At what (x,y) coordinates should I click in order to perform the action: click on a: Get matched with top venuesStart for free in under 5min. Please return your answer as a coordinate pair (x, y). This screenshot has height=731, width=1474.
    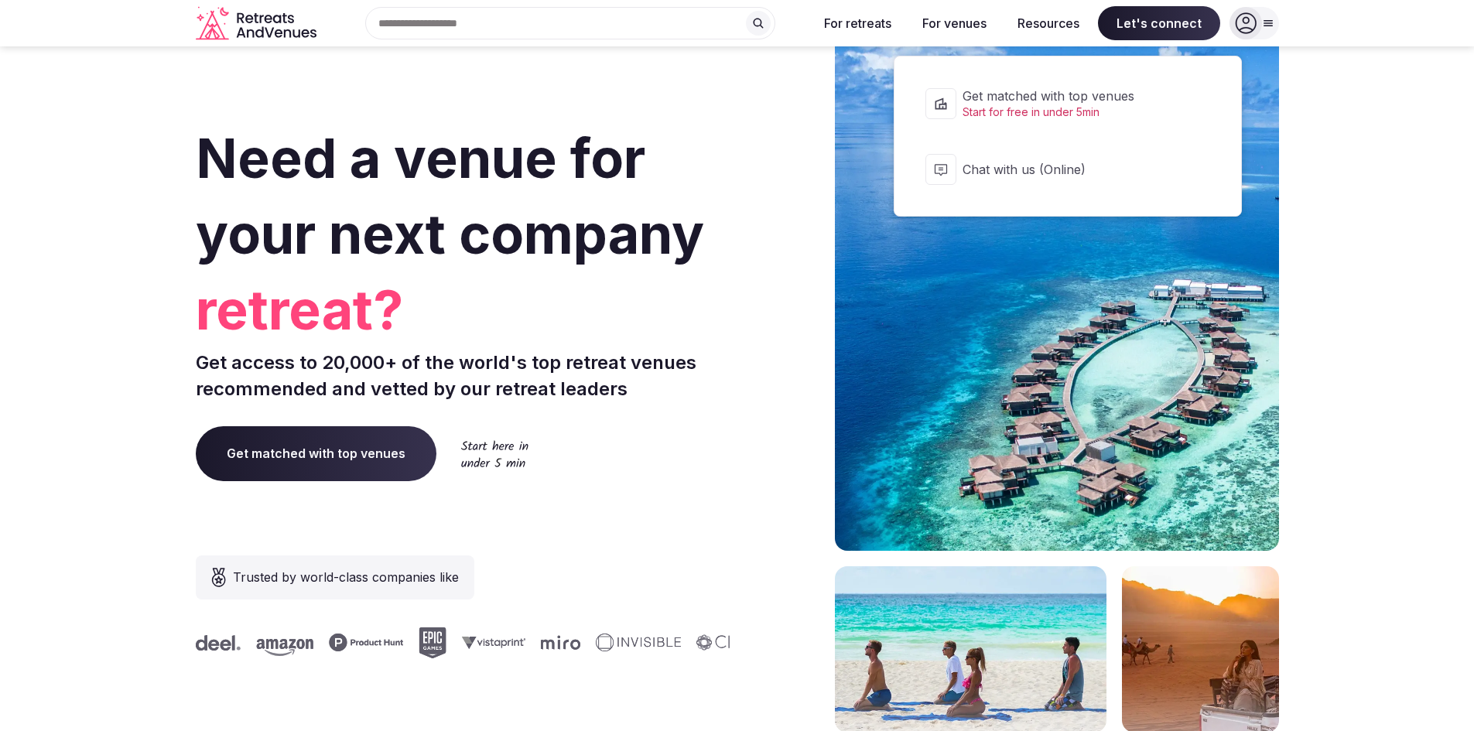
    Looking at the image, I should click on (1068, 104).